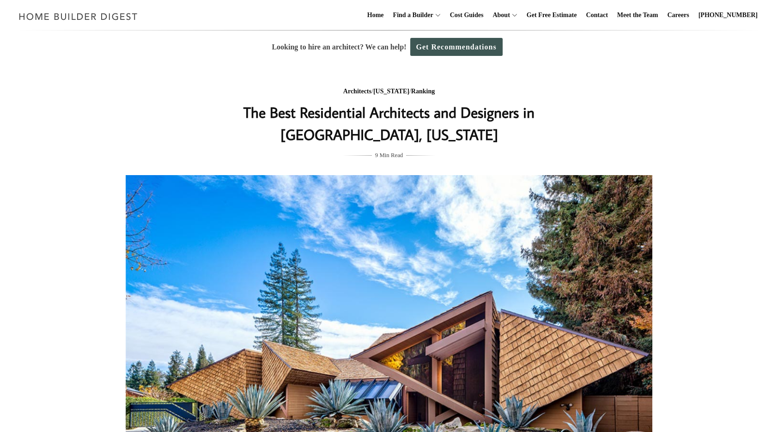 This screenshot has height=432, width=778. What do you see at coordinates (456, 47) in the screenshot?
I see `a: Get Recommendations` at bounding box center [456, 47].